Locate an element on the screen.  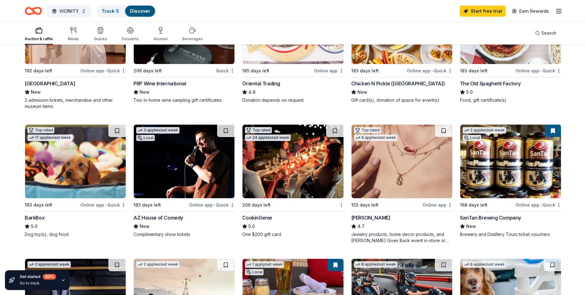
div: 6 applies last week is located at coordinates (376, 137).